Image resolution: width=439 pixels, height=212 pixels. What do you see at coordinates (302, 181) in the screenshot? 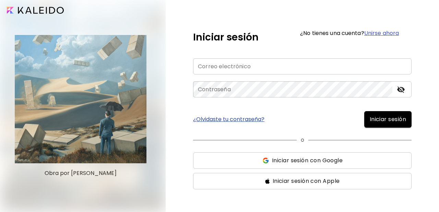
I see `button: ssIniciar sesión con Apple` at bounding box center [302, 181].